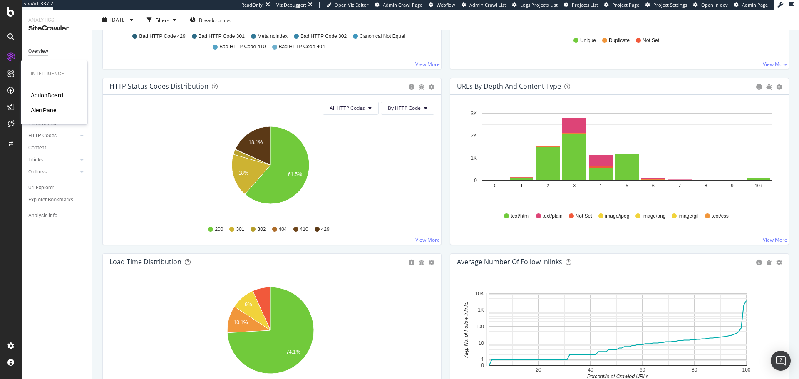 This screenshot has height=379, width=799. What do you see at coordinates (53, 172) in the screenshot?
I see `a: Outlinks` at bounding box center [53, 172].